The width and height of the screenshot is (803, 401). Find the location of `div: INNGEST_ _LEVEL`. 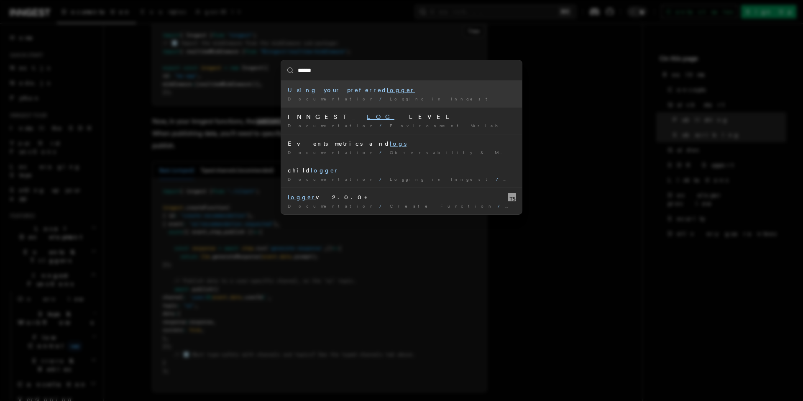

div: INNGEST_ _LEVEL is located at coordinates (402, 117).